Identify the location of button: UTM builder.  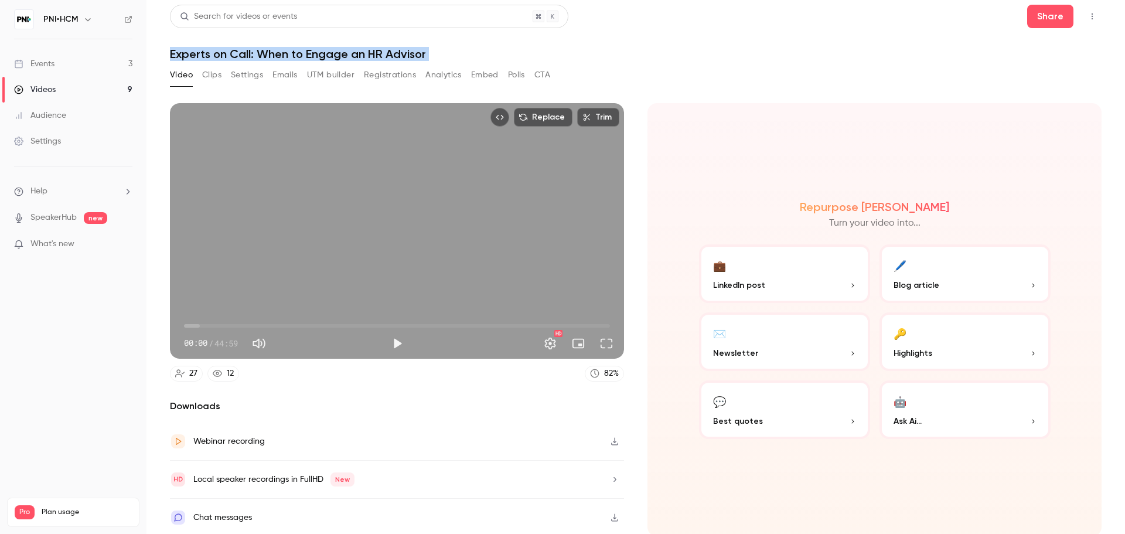
(330, 75).